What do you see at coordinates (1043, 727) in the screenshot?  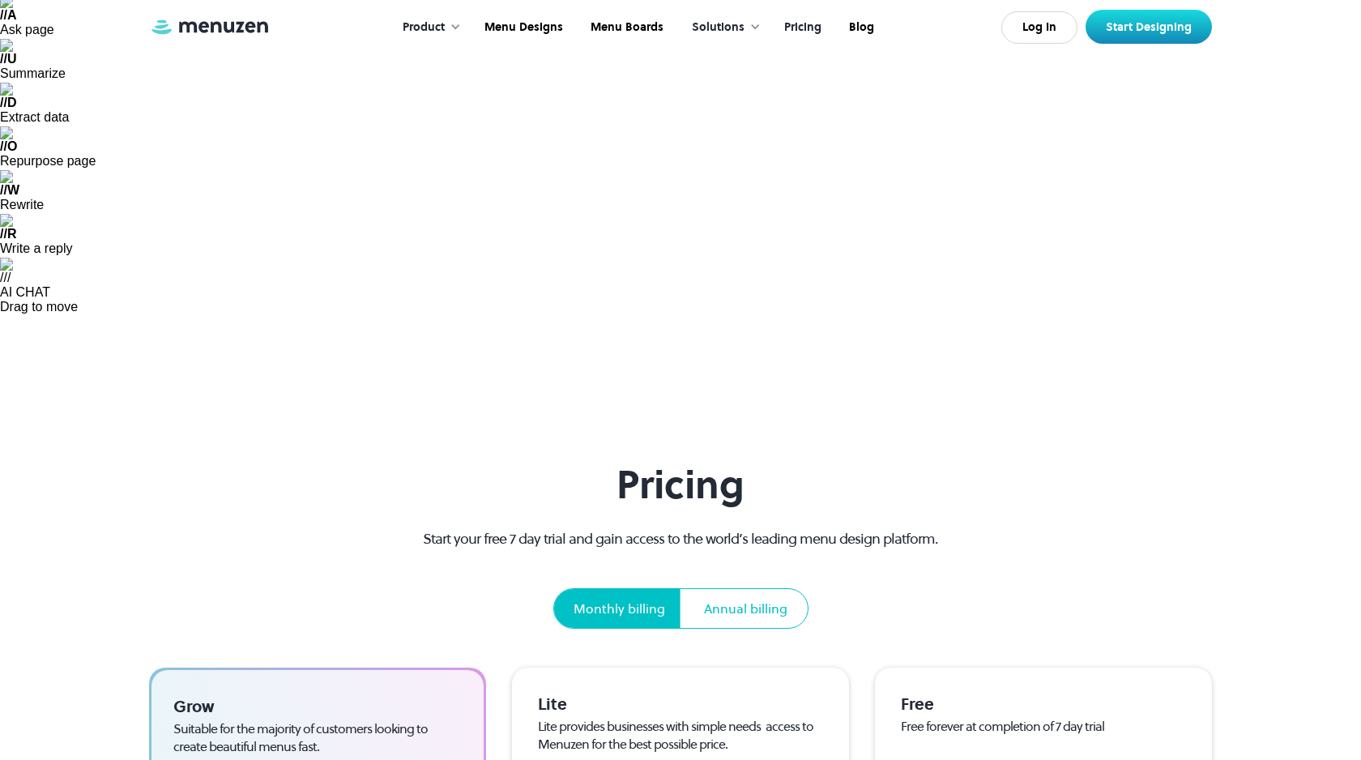 I see `div: Free forever at completion of 7 day trial` at bounding box center [1043, 727].